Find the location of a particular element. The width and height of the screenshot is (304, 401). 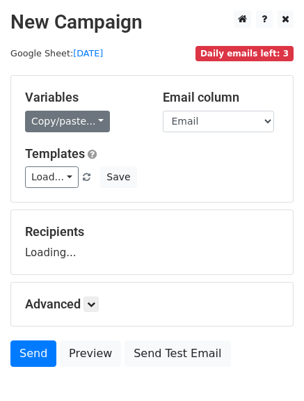

a: Send is located at coordinates (33, 354).